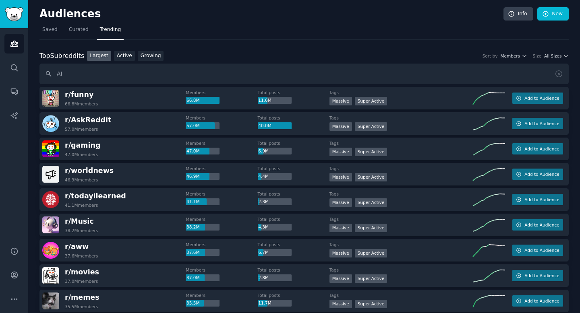 Image resolution: width=580 pixels, height=313 pixels. I want to click on span: r/ todayilearned, so click(95, 196).